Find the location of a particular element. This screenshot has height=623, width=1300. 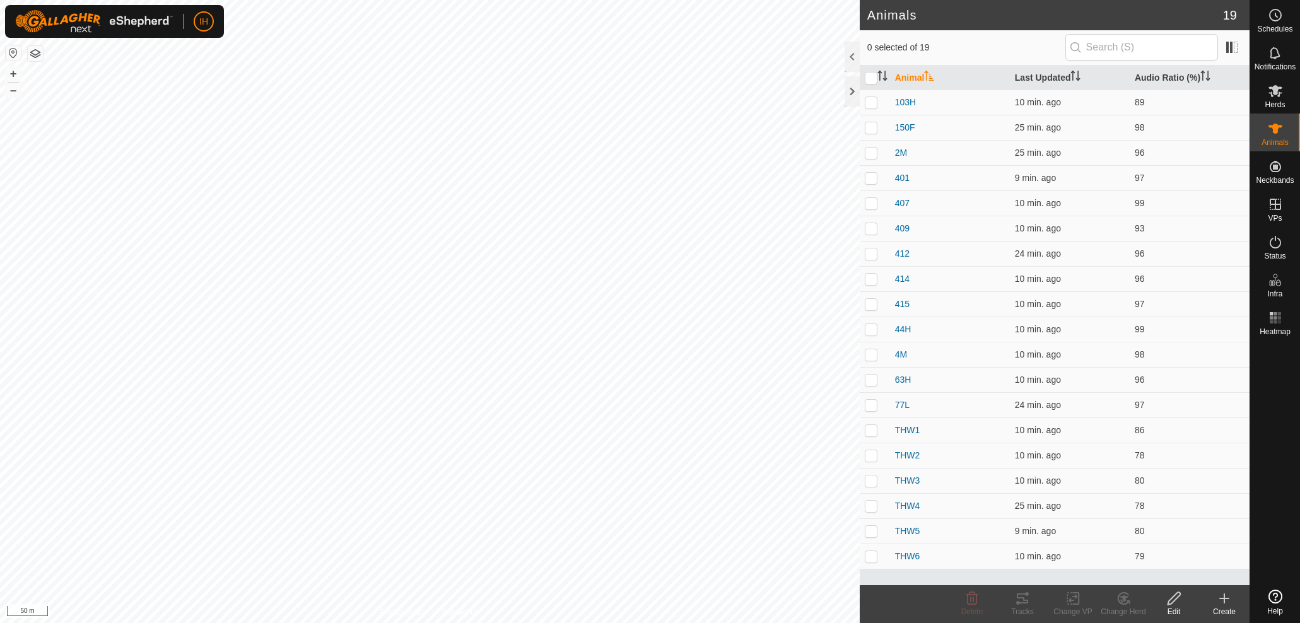

button: Map Layers is located at coordinates (35, 54).